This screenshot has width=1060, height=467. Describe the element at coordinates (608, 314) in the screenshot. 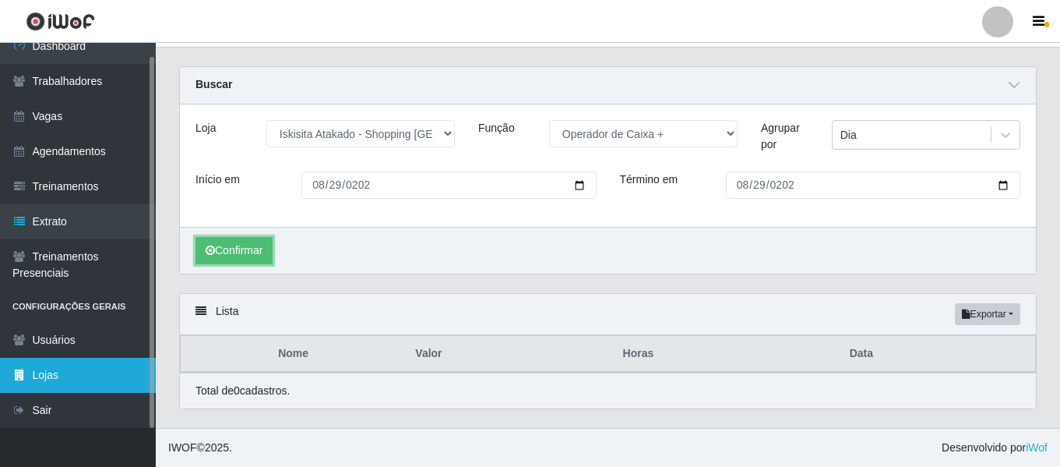

I see `div: Lista` at that location.